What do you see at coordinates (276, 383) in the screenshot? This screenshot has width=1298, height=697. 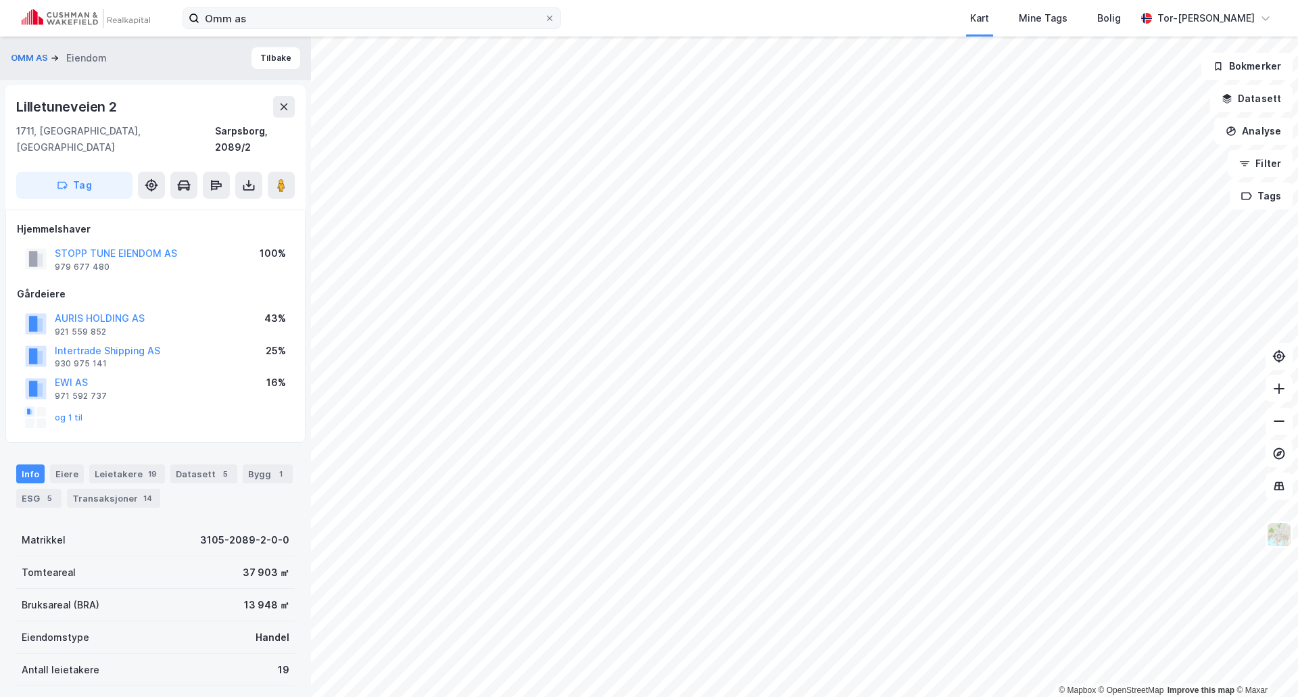 I see `div: 16%` at bounding box center [276, 383].